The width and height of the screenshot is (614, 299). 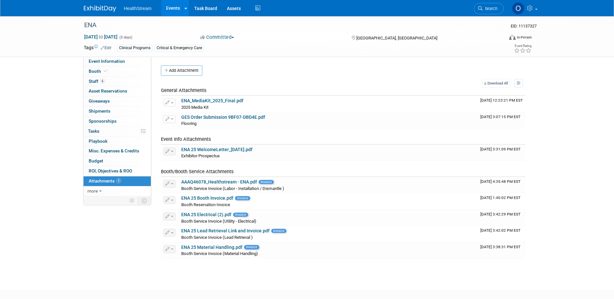 I want to click on span: Attachments, so click(x=105, y=181).